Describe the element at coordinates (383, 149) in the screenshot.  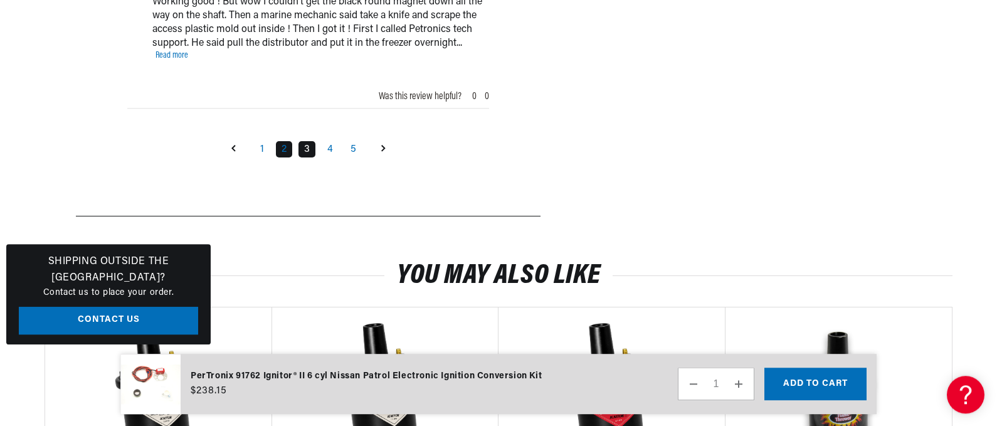
I see `a: Goto next page` at that location.